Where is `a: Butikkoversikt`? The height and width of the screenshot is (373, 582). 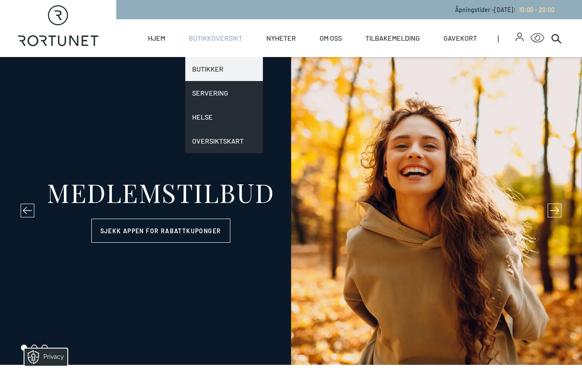
a: Butikkoversikt is located at coordinates (215, 38).